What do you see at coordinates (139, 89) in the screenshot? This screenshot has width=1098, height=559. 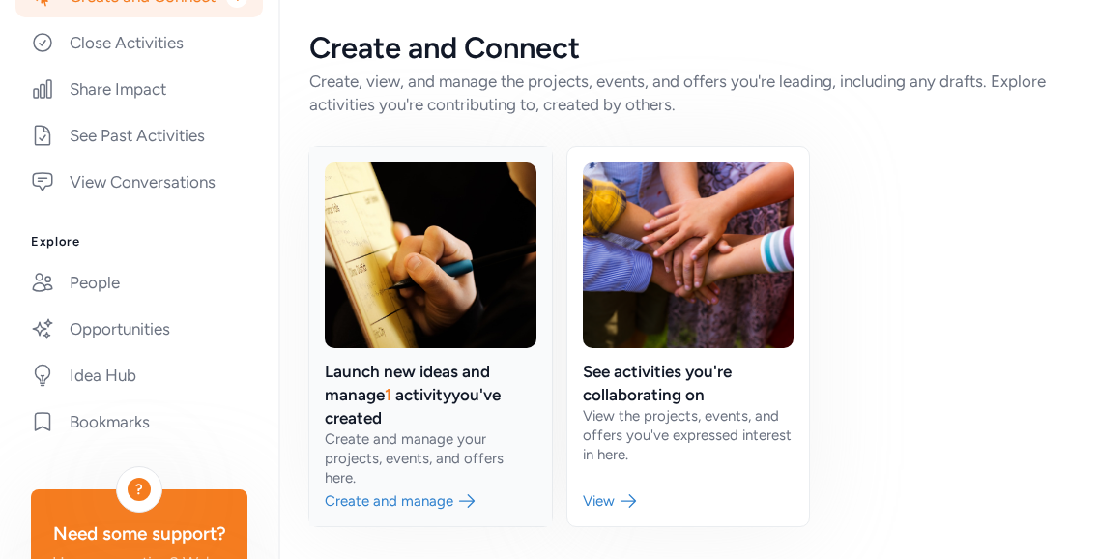 I see `a: Share Impact` at bounding box center [139, 89].